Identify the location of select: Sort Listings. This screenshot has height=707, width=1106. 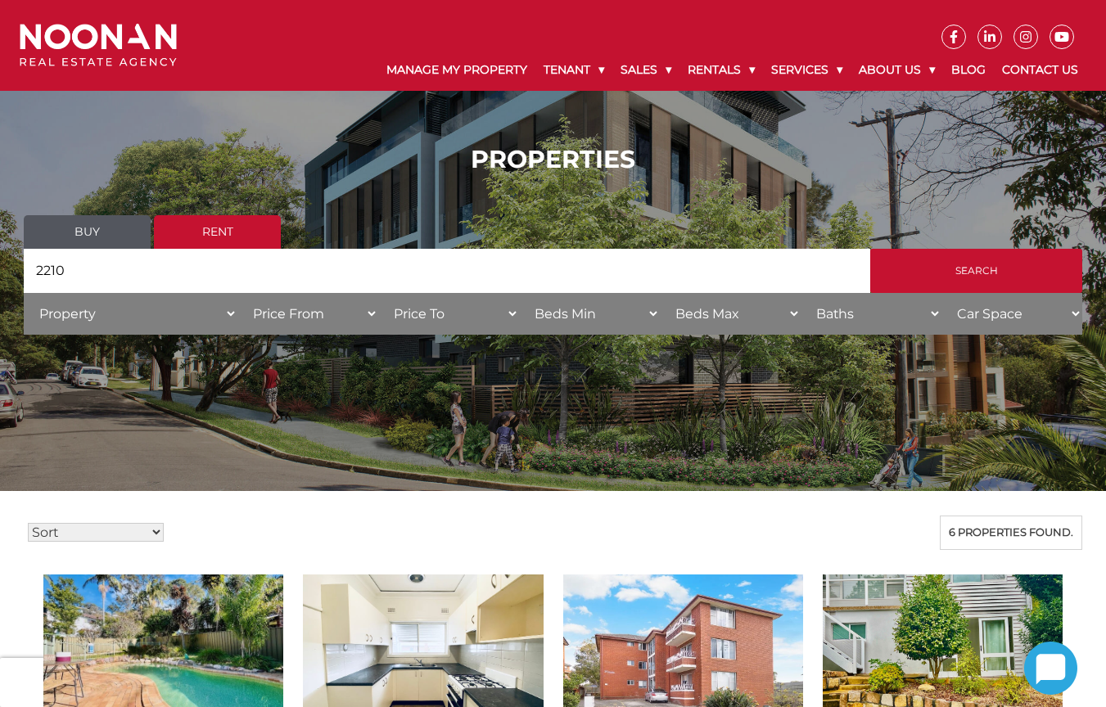
(96, 532).